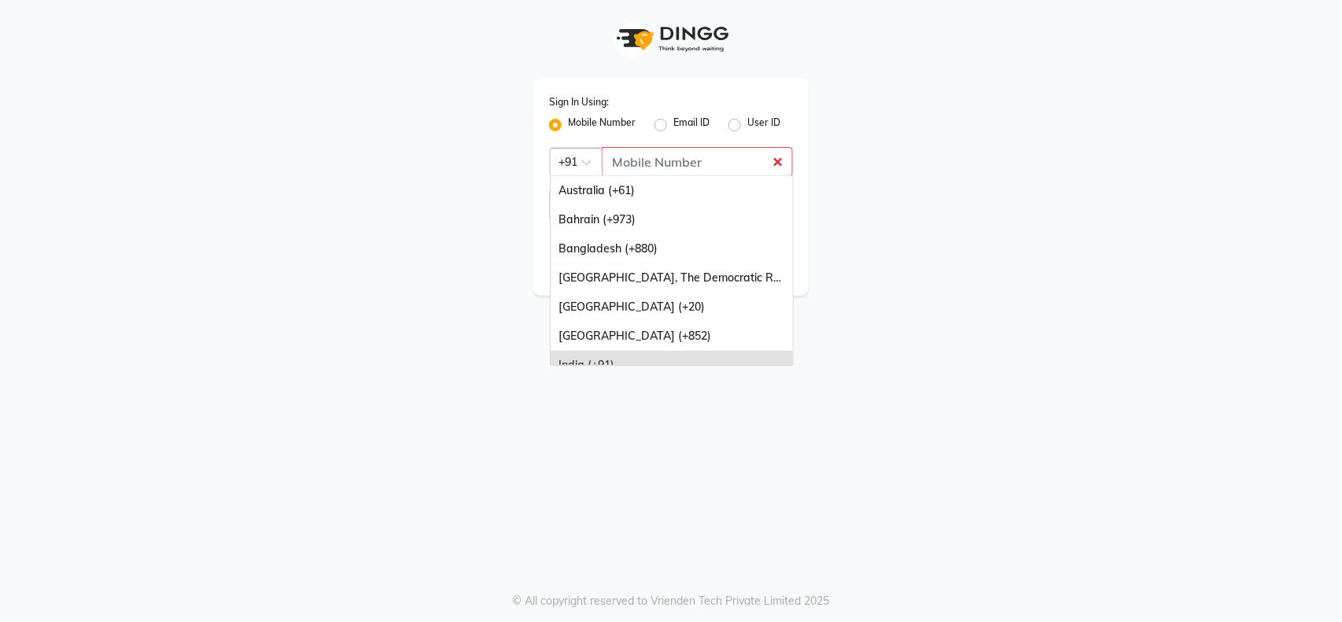 Image resolution: width=1342 pixels, height=622 pixels. I want to click on ng-dropdown-panel: Options list, so click(672, 271).